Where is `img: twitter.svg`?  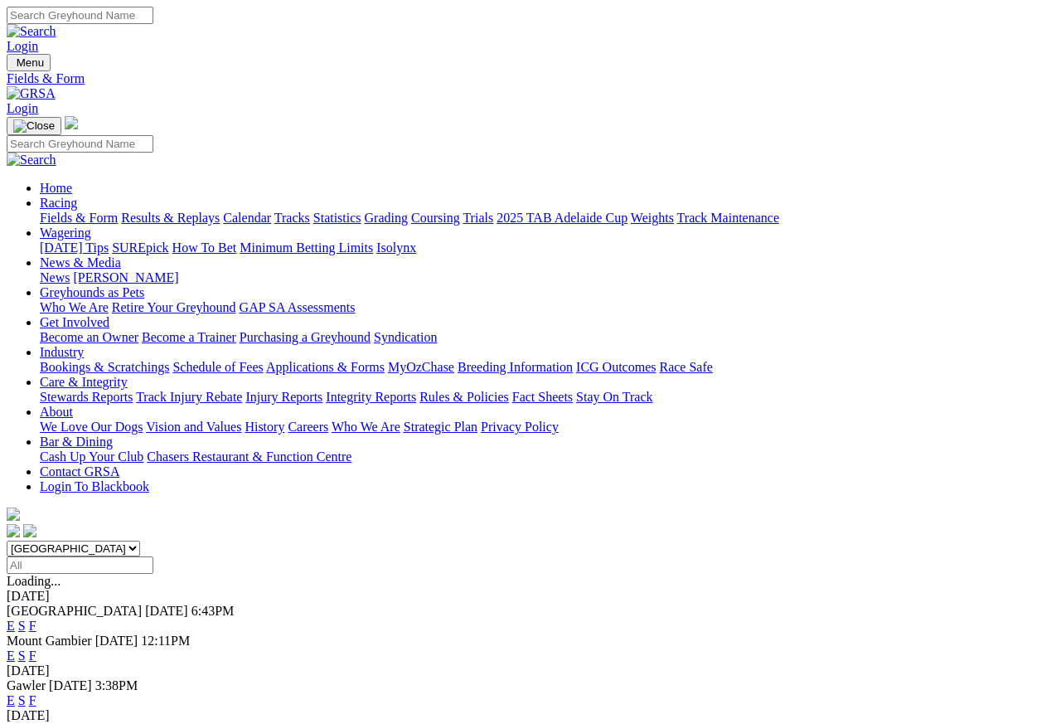 img: twitter.svg is located at coordinates (30, 530).